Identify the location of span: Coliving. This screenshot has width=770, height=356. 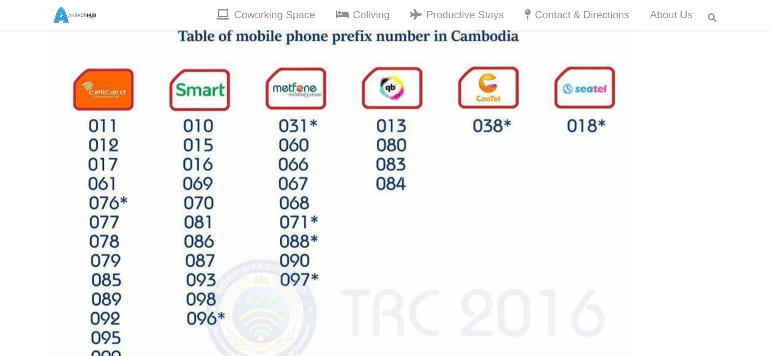
(371, 15).